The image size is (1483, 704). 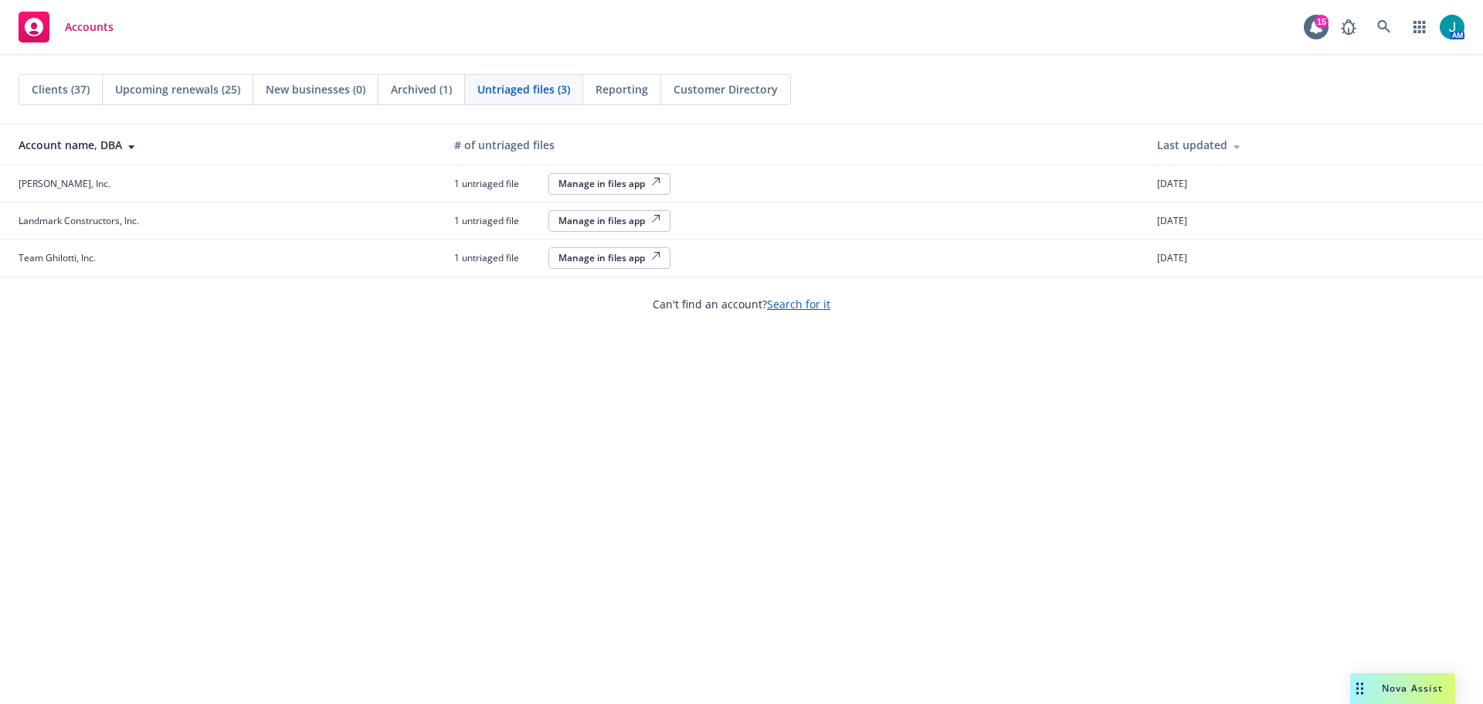 What do you see at coordinates (1359, 688) in the screenshot?
I see `div: Drag to move` at bounding box center [1359, 688].